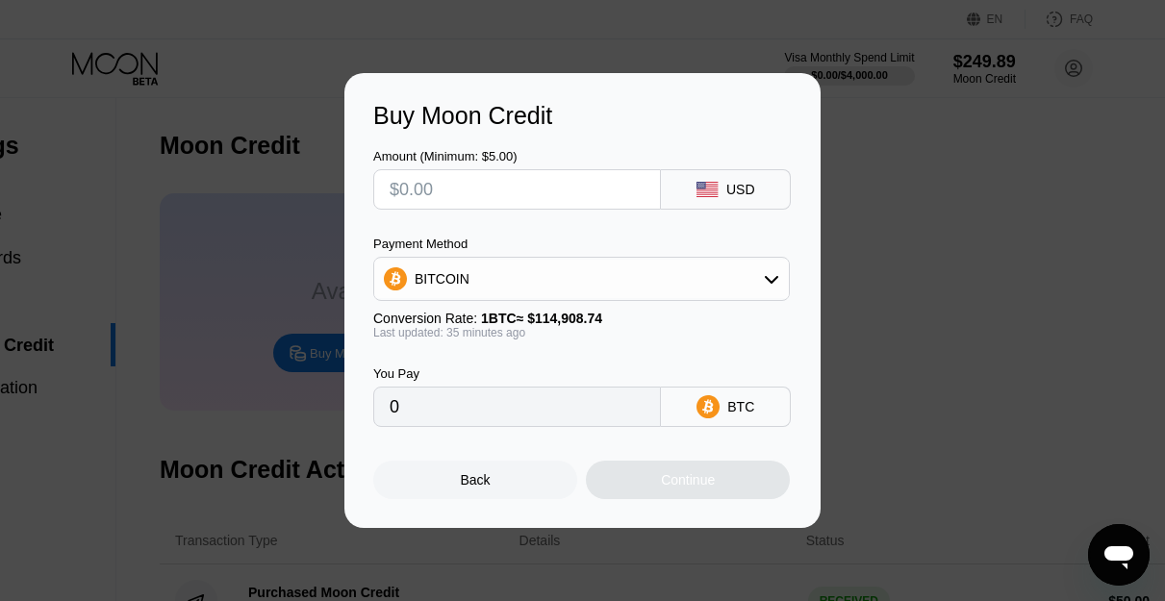 This screenshot has height=601, width=1165. I want to click on div: Payment Method, so click(581, 243).